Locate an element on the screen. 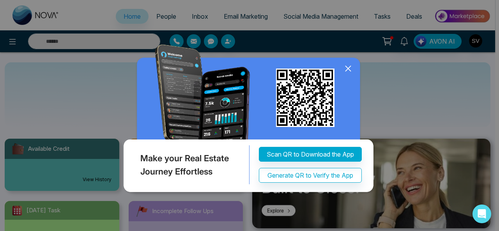  div: Open Intercom Messenger is located at coordinates (482, 214).